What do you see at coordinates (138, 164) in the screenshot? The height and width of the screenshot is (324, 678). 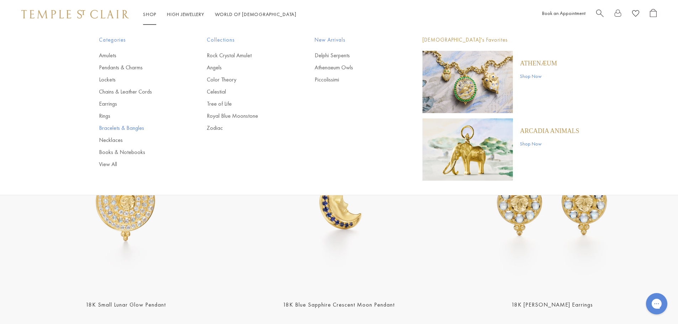 I see `a: View All` at bounding box center [138, 164].